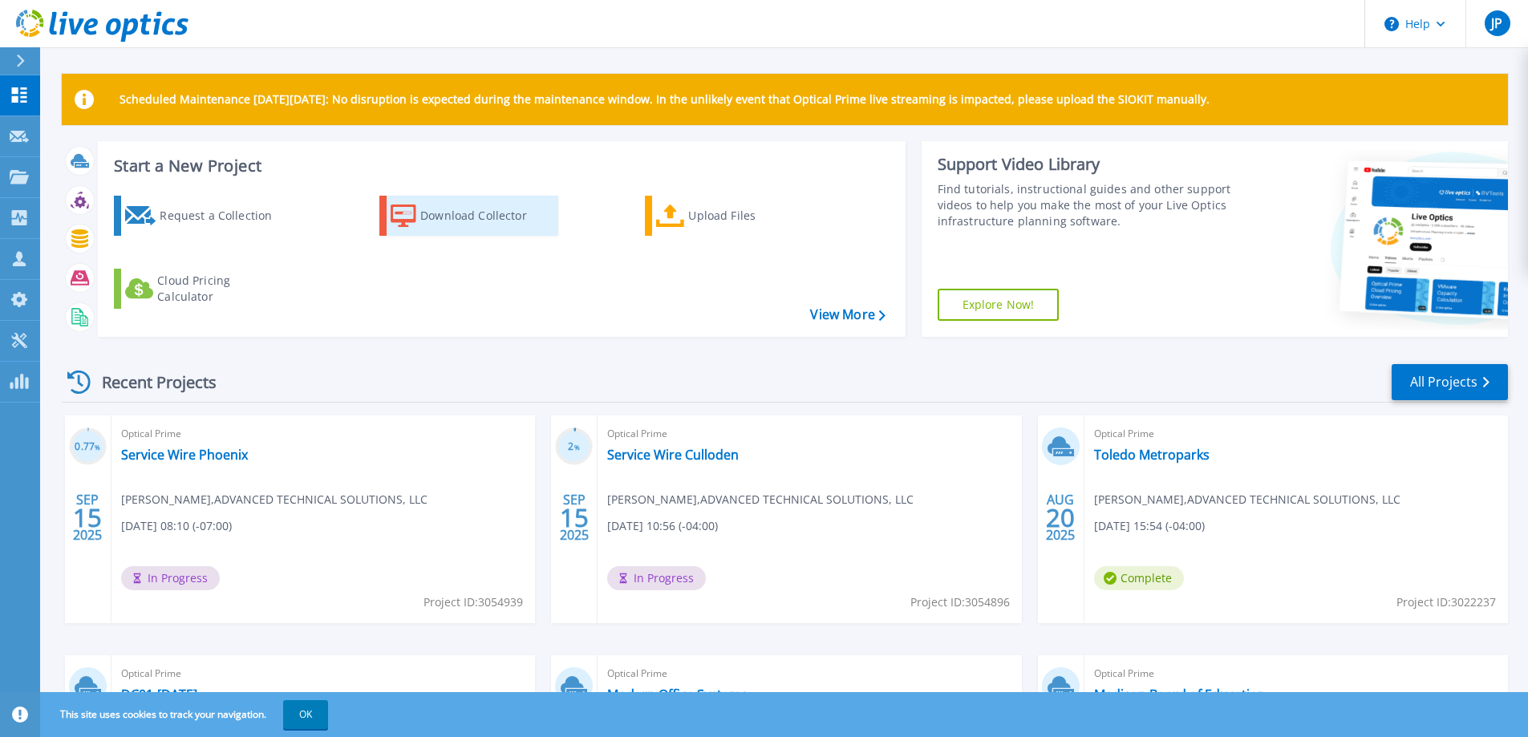  What do you see at coordinates (1087, 205) in the screenshot?
I see `div: Find tutorials, instructional guides and other support videos to help you make the most of your L...` at bounding box center [1087, 205].